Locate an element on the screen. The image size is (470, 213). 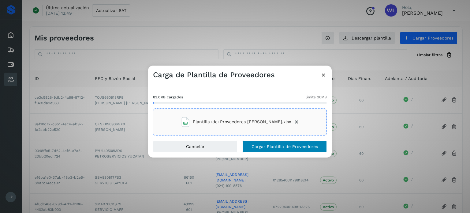
button: Cargar Plantilla de Proveedores is located at coordinates (285, 146).